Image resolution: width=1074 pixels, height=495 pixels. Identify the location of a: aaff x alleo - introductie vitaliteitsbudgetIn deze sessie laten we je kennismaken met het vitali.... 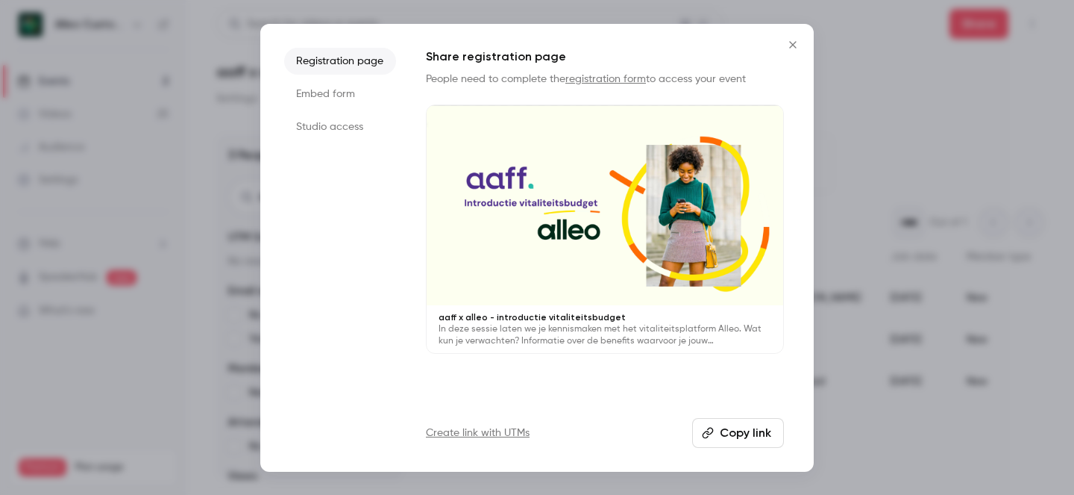
(605, 229).